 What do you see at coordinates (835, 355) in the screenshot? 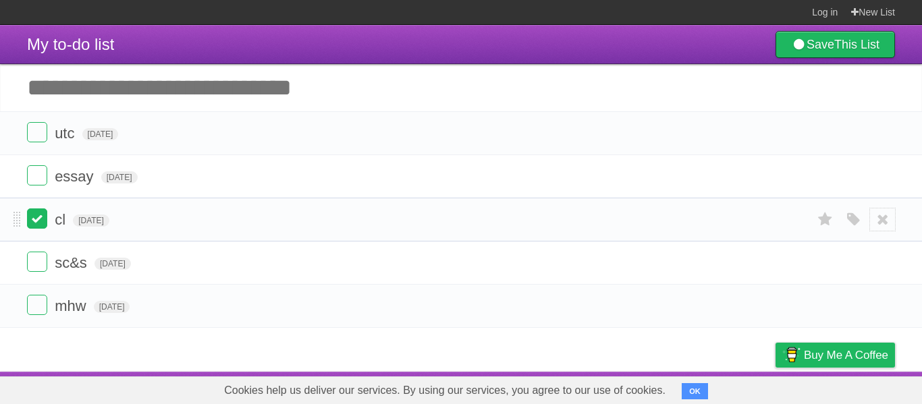
I see `a: Buy me a coffee` at bounding box center [835, 355].